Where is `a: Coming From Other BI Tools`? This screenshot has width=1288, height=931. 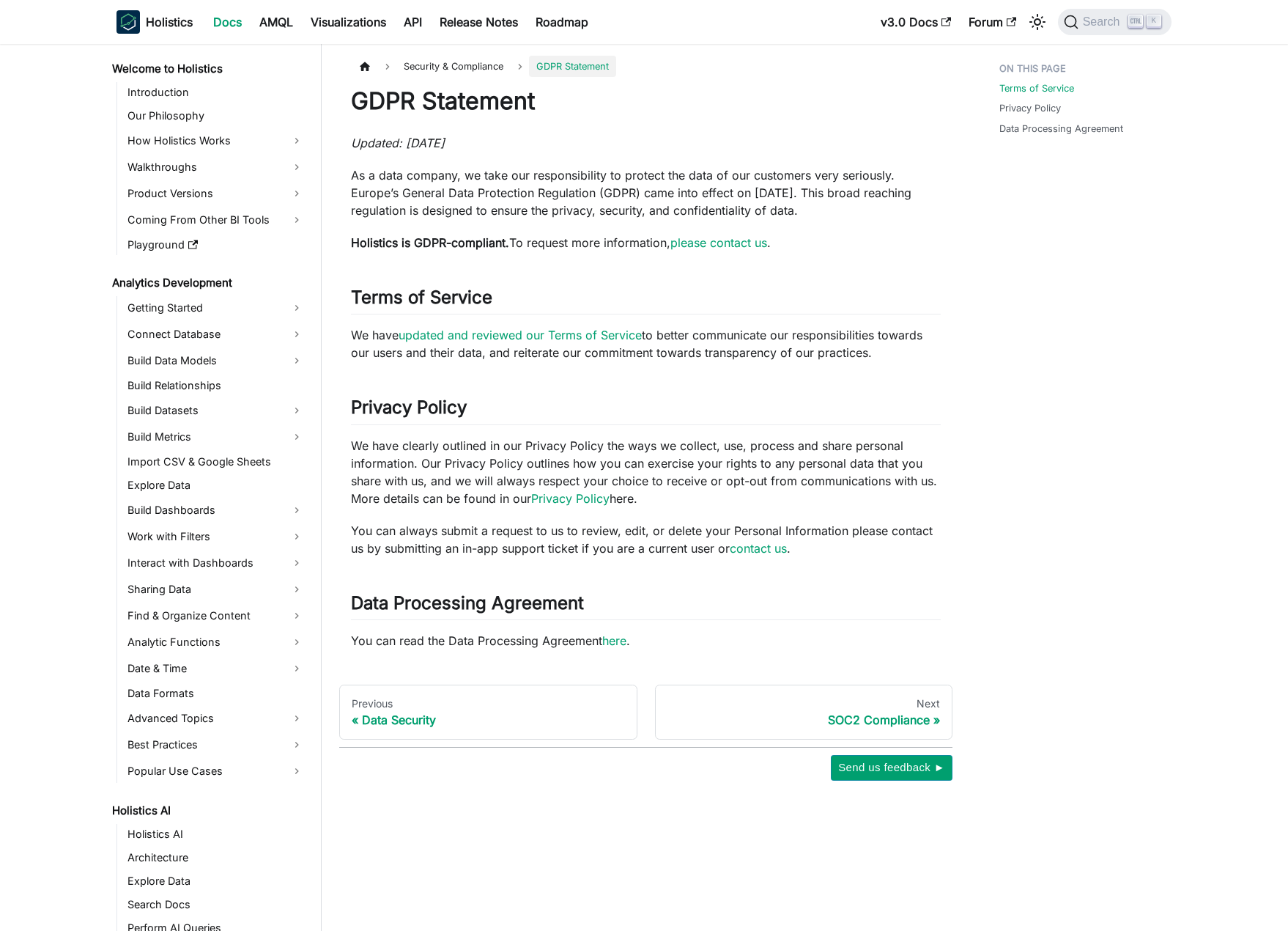
a: Coming From Other BI Tools is located at coordinates (216, 220).